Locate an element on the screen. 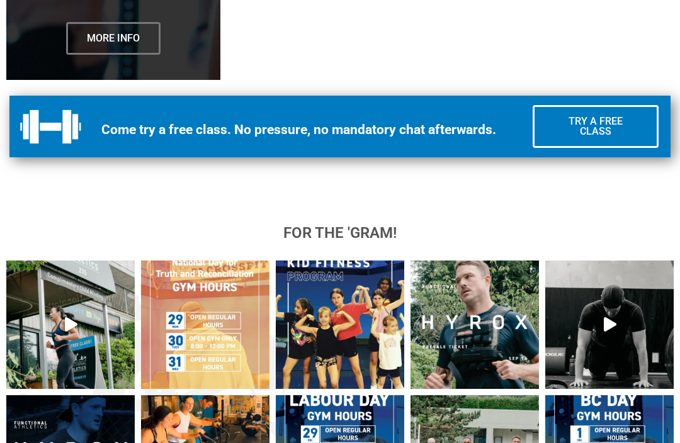 This screenshot has width=680, height=443. img: 🚣‍♂️ FA Row ! 🚣‍♀️ A high-energy, constantly changing circuit that combines the Concept2 Indoor R... is located at coordinates (71, 326).